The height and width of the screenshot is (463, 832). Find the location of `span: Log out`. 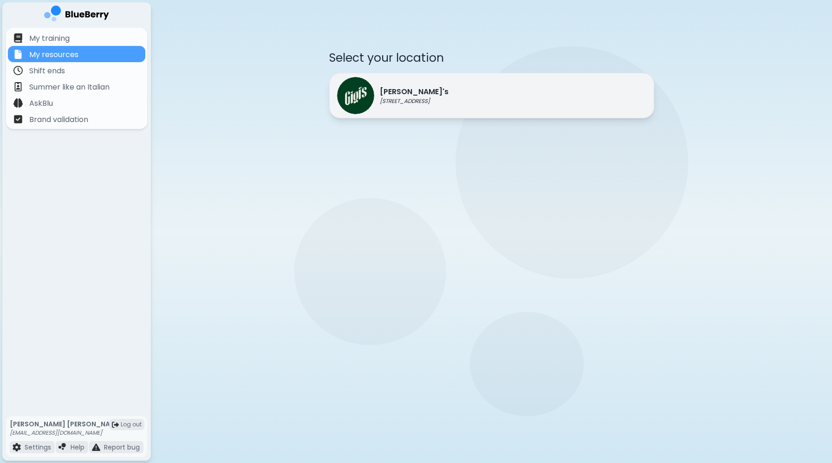

span: Log out is located at coordinates (131, 425).